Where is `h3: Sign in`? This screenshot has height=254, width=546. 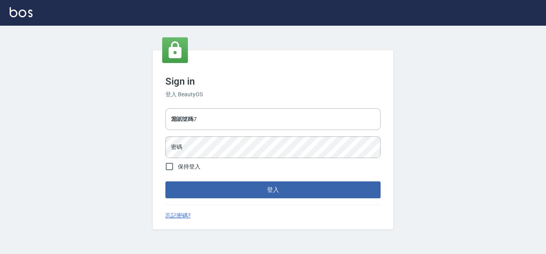 h3: Sign in is located at coordinates (273, 81).